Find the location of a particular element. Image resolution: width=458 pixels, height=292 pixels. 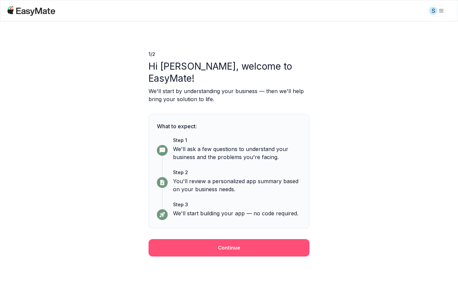

p: You'll review a personalized app summary based on your business needs. is located at coordinates (237, 185).